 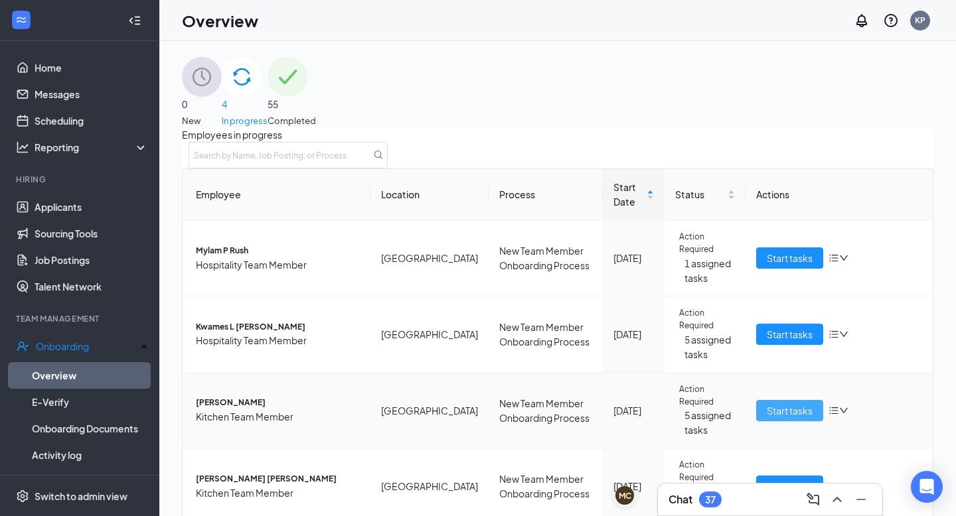 I want to click on th: Process, so click(x=546, y=195).